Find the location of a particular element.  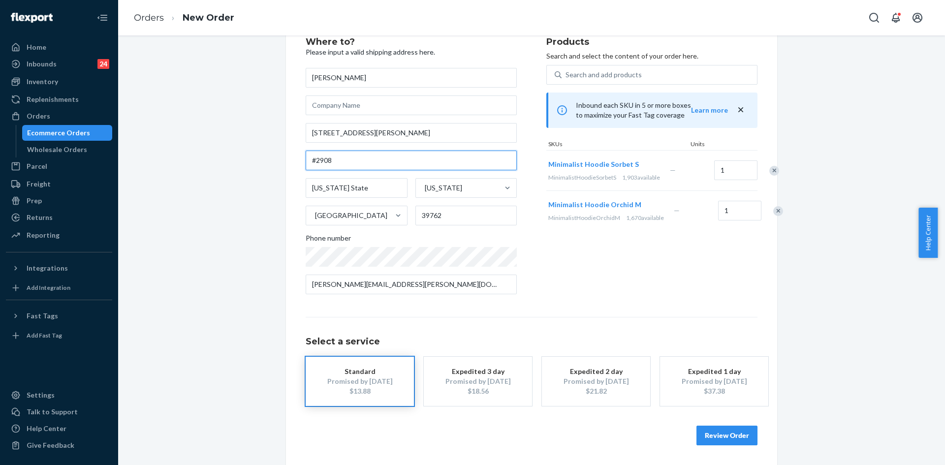

button: Close Navigation is located at coordinates (102, 18).